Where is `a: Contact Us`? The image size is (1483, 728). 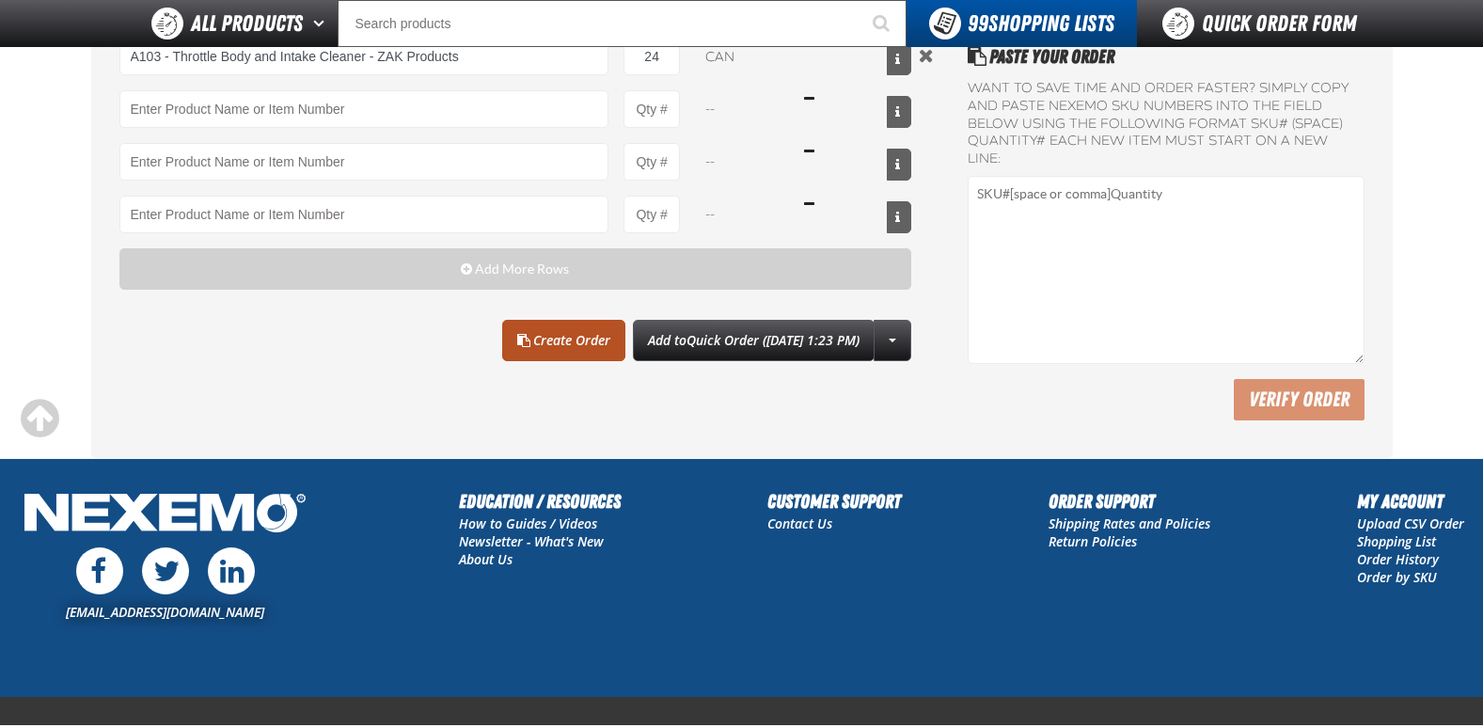 a: Contact Us is located at coordinates (799, 523).